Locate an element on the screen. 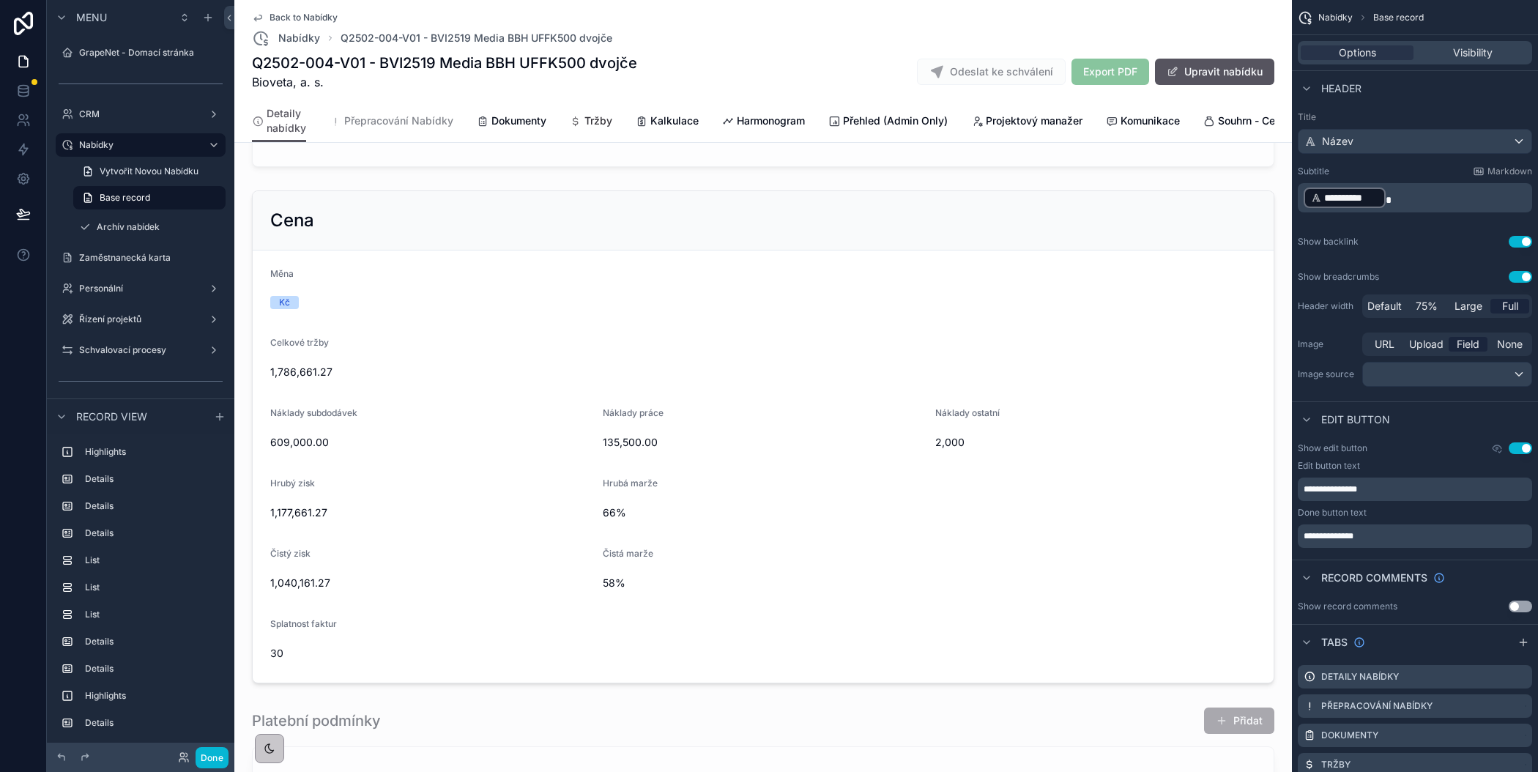  span: Visibility is located at coordinates (1473, 53).